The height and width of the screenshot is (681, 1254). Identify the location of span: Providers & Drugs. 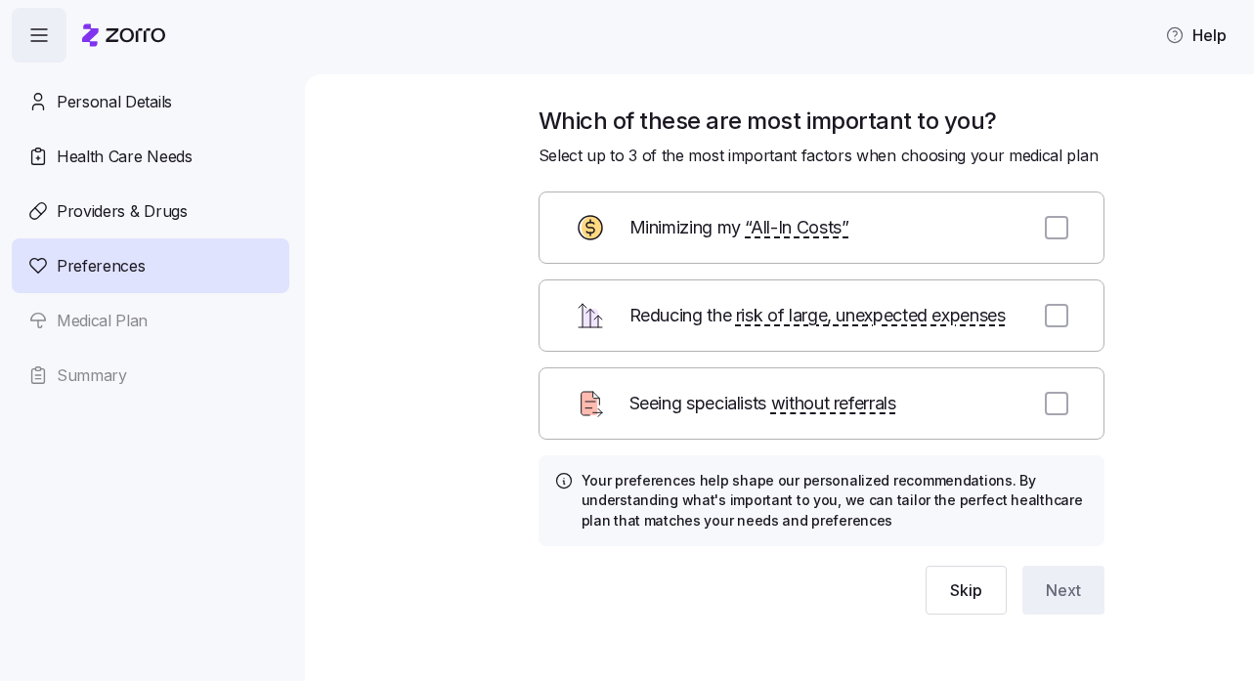
(122, 211).